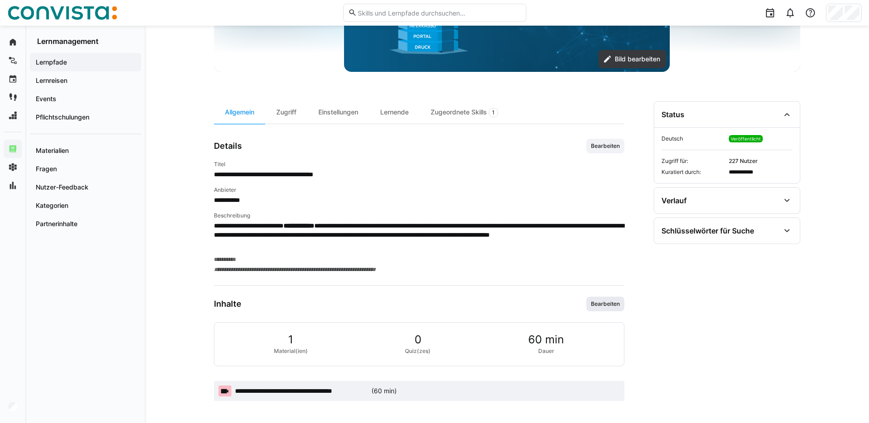  What do you see at coordinates (708, 231) in the screenshot?
I see `div: Schlüsselwörter für Suche` at bounding box center [708, 231].